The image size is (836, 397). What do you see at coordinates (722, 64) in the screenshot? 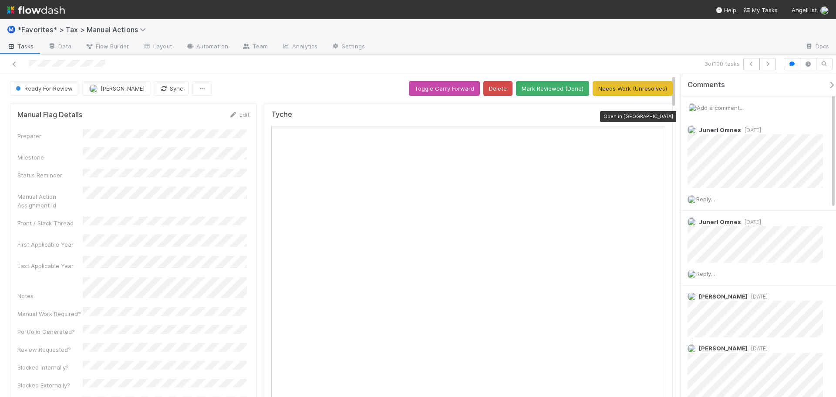
I see `span: 3 of 100 tasks` at bounding box center [722, 64].